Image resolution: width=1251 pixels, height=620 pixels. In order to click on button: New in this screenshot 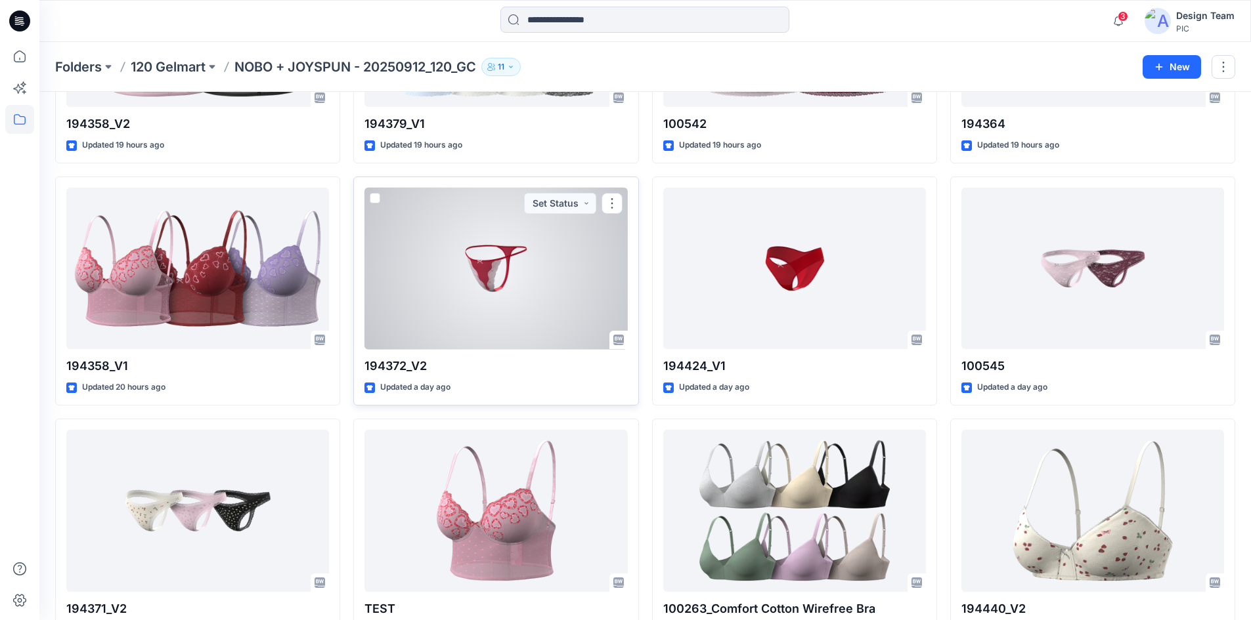, I will do `click(1171, 67)`.